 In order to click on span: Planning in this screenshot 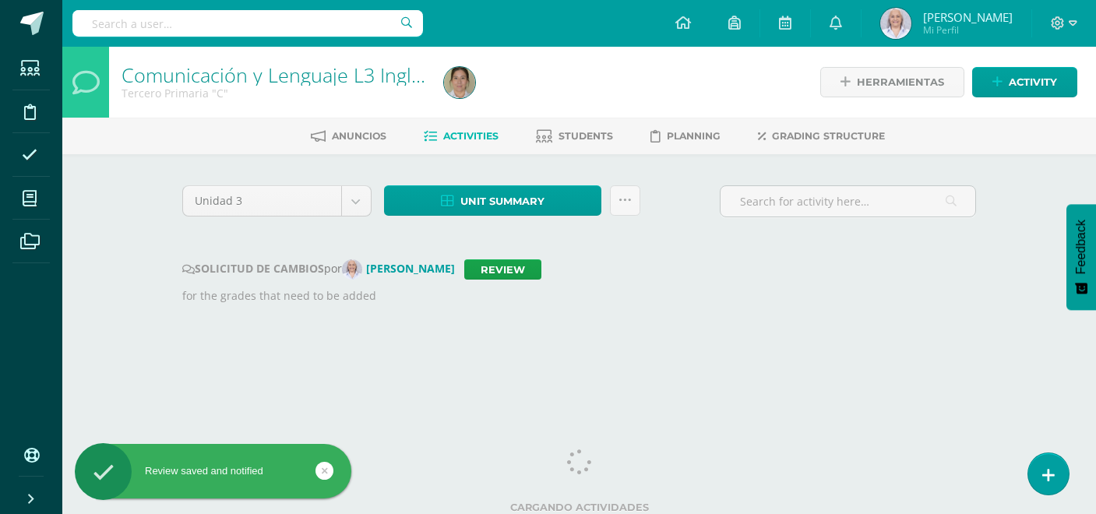, I will do `click(693, 136)`.